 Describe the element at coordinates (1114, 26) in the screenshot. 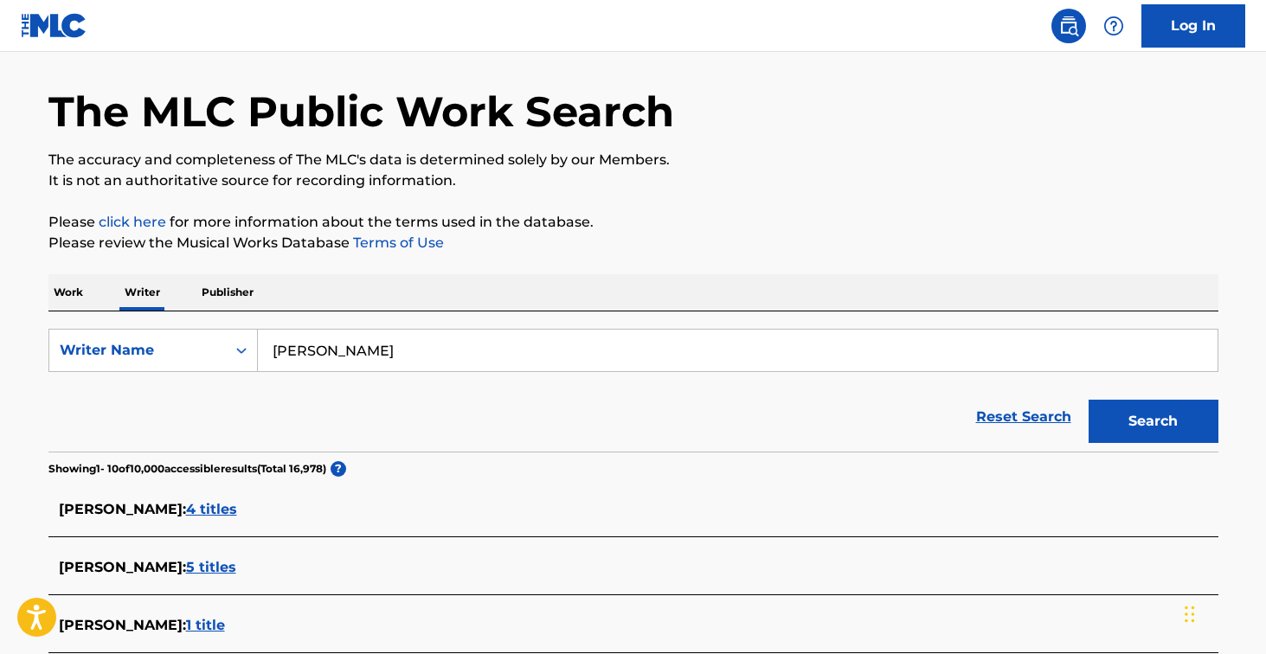

I see `img: help` at that location.